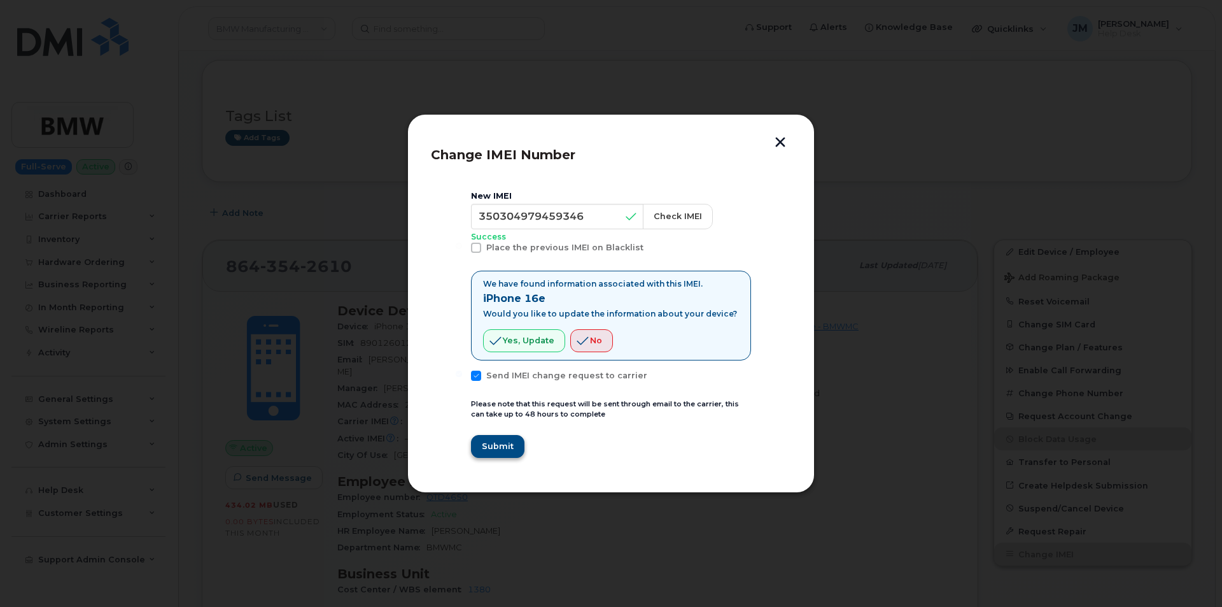 This screenshot has width=1222, height=607. Describe the element at coordinates (591, 341) in the screenshot. I see `button: No` at that location.